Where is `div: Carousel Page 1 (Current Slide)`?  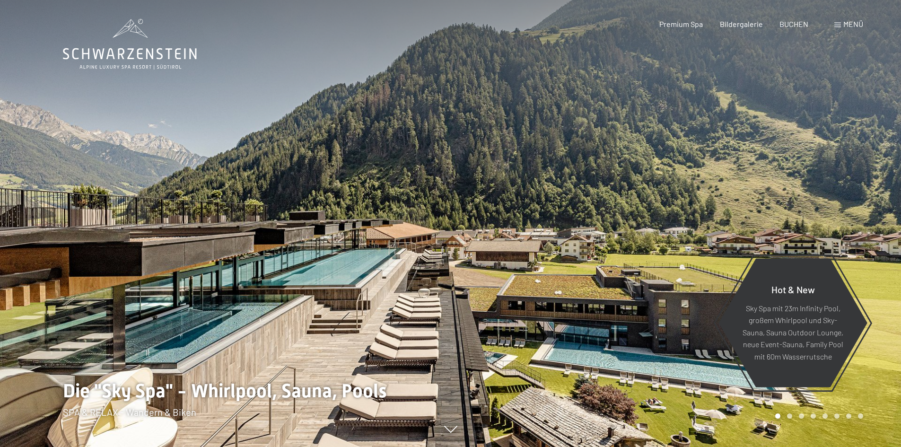 div: Carousel Page 1 (Current Slide) is located at coordinates (777, 416).